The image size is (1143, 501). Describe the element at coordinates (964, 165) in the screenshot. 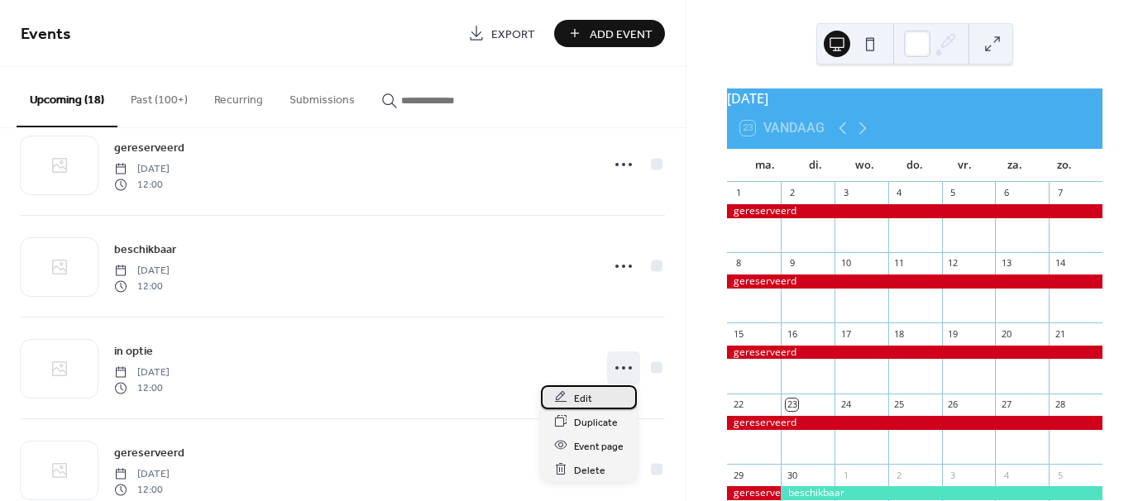

I see `div: vr.` at that location.